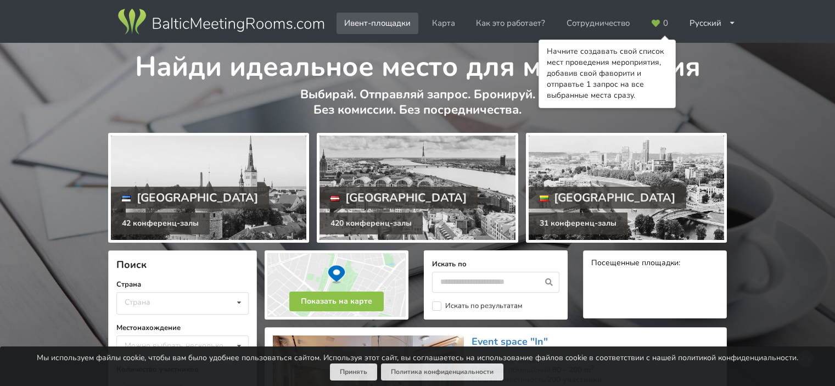 The image size is (835, 386). I want to click on a: Политика конфиденциальности, so click(442, 372).